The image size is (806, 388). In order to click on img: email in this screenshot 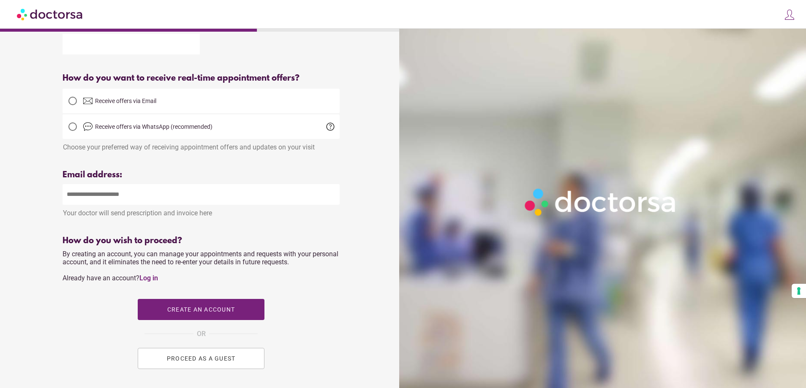, I will do `click(88, 101)`.